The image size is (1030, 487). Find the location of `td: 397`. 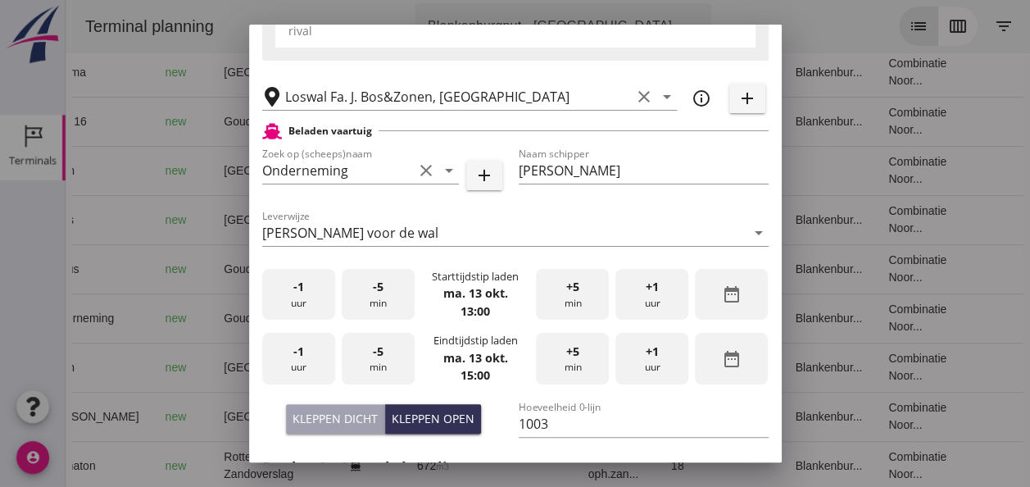

td: 397 is located at coordinates (384, 416).